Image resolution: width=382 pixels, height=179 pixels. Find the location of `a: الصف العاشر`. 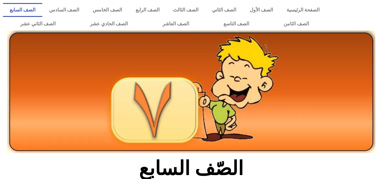

a: الصف العاشر is located at coordinates (176, 24).